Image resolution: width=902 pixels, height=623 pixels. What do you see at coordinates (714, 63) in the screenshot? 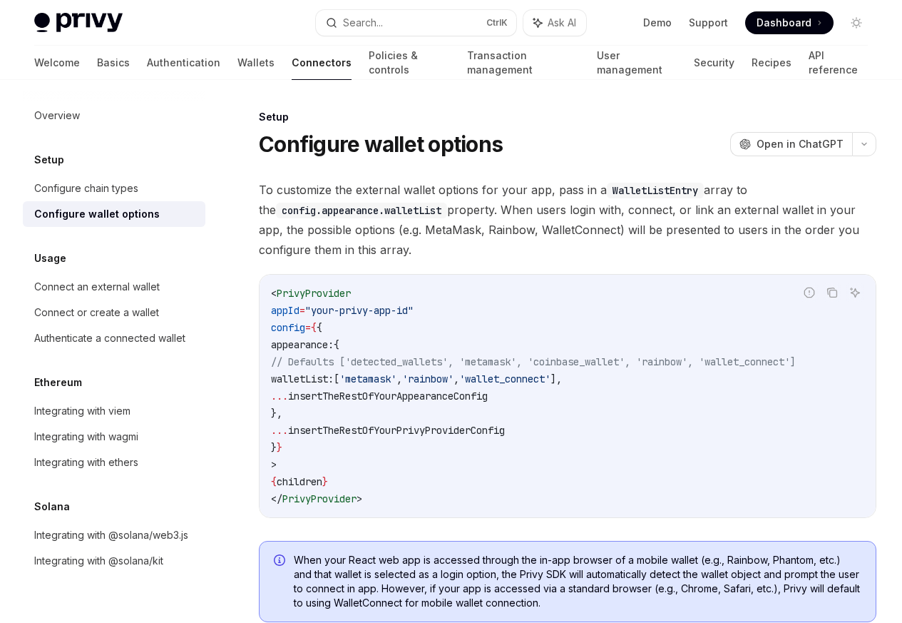
I see `a: Security` at bounding box center [714, 63].